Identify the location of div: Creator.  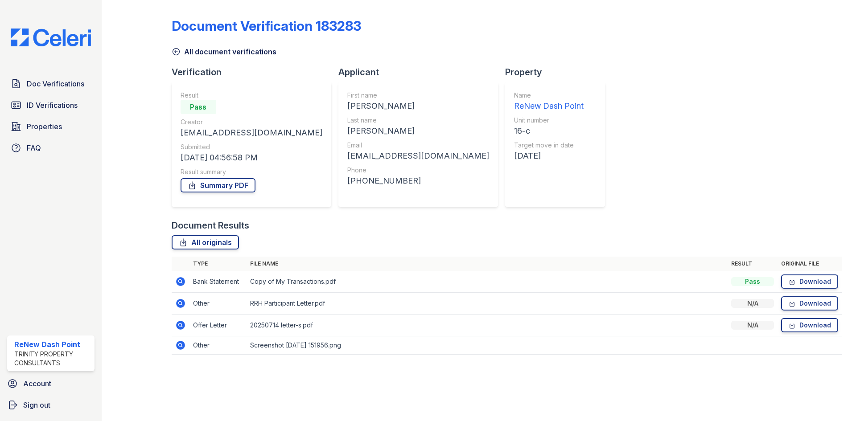
(251, 122).